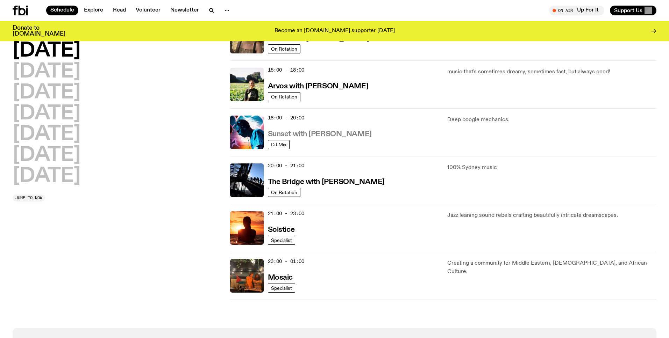  I want to click on a: Volunteer, so click(148, 10).